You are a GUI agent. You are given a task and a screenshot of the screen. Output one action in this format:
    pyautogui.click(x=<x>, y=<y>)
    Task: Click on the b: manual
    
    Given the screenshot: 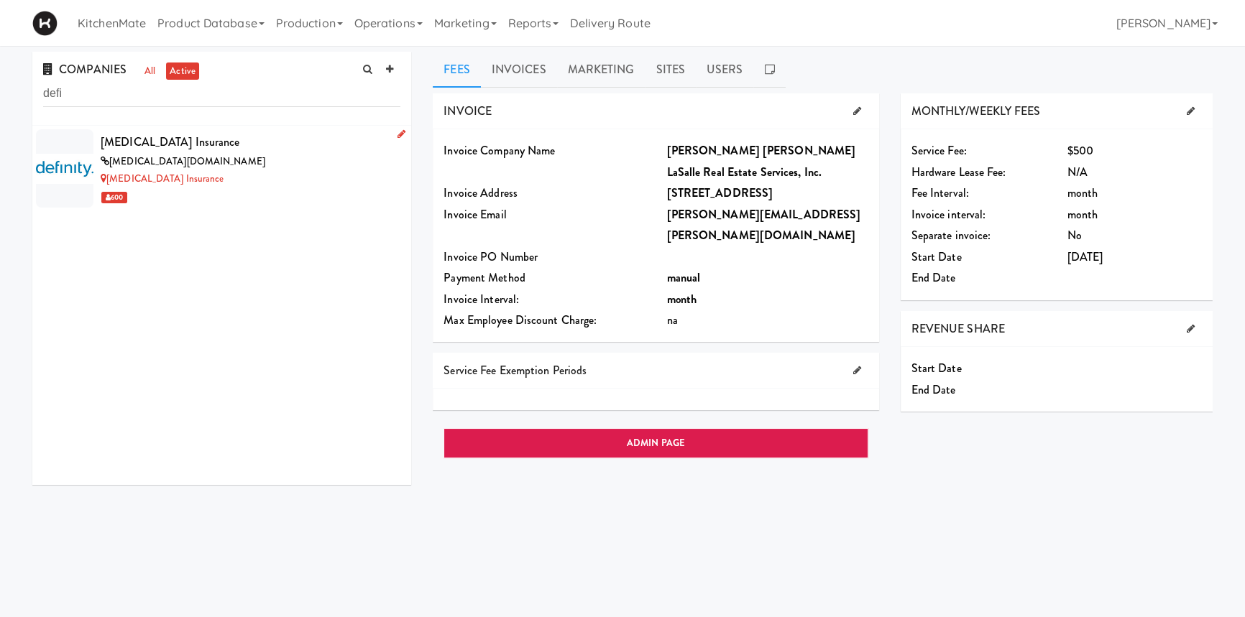 What is the action you would take?
    pyautogui.click(x=683, y=277)
    